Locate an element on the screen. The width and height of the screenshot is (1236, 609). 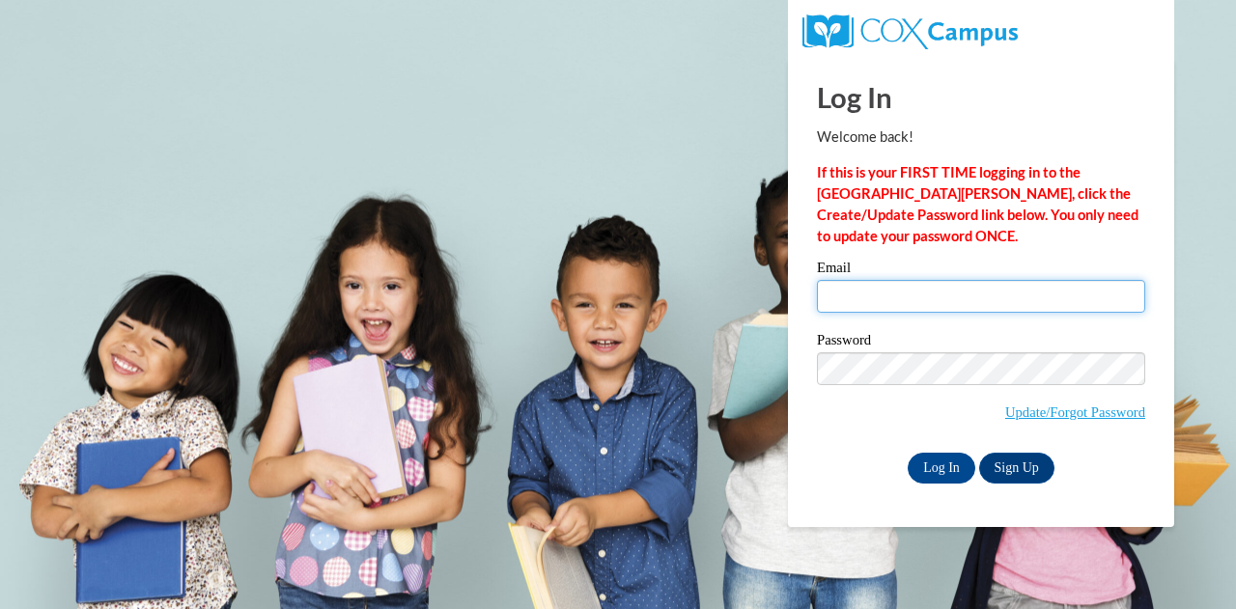
h1: Log In is located at coordinates (981, 97).